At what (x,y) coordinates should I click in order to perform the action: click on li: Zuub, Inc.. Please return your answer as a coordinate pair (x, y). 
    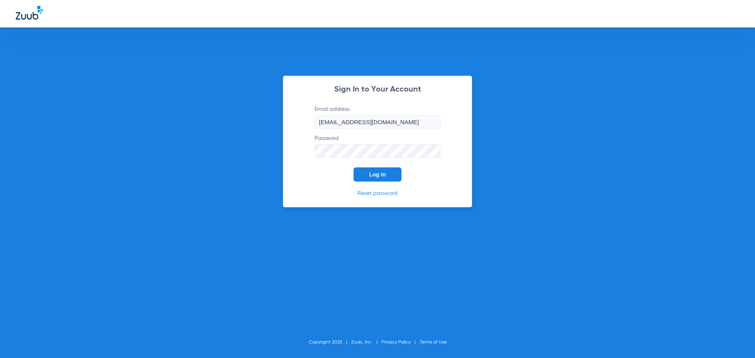
    Looking at the image, I should click on (366, 343).